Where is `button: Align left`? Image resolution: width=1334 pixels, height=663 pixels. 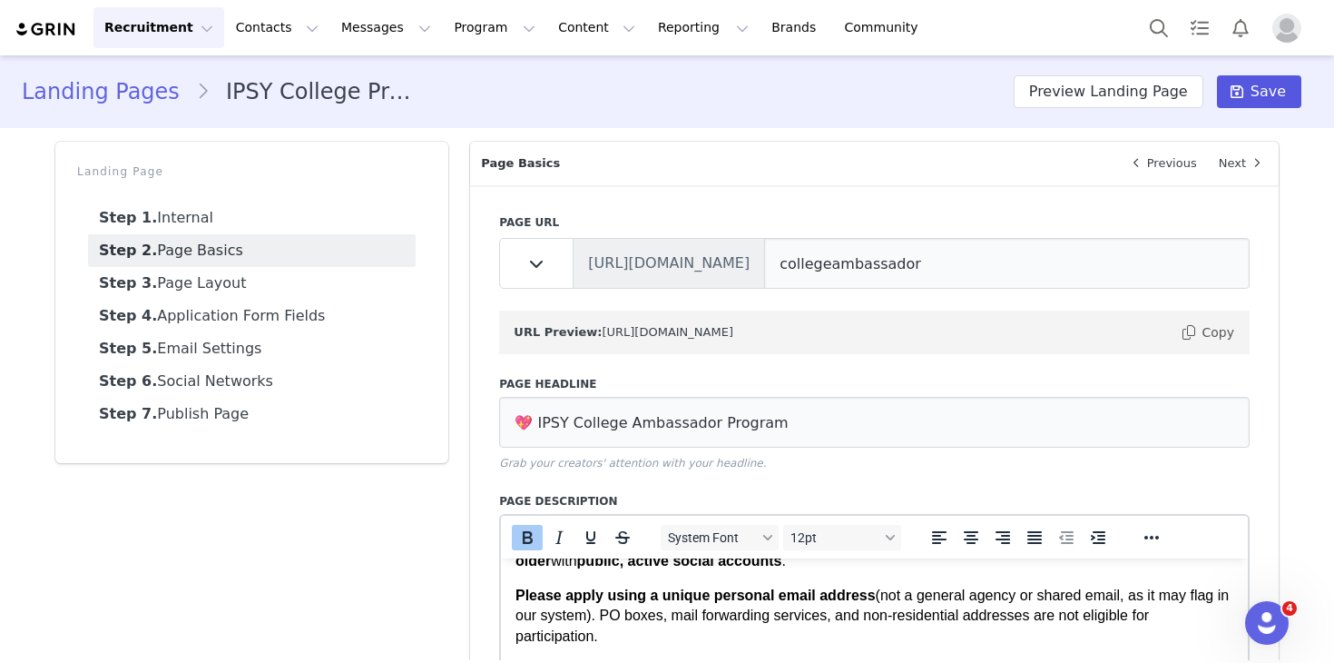 button: Align left is located at coordinates (939, 537).